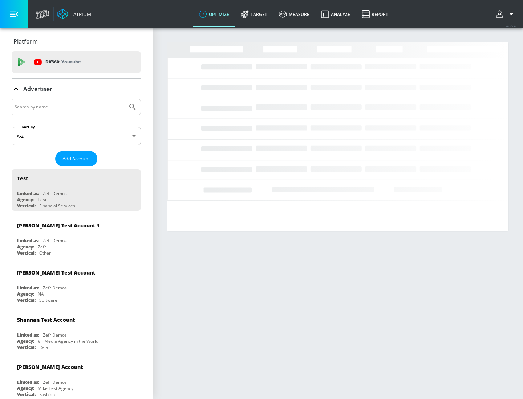 The image size is (523, 399). Describe the element at coordinates (76, 41) in the screenshot. I see `div: Platform` at that location.